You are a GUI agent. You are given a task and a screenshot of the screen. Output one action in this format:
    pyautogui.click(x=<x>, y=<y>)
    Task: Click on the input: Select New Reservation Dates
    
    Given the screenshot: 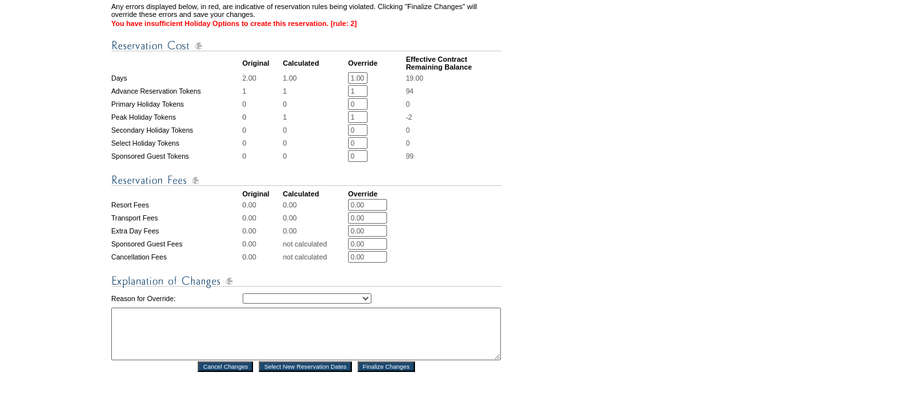 What is the action you would take?
    pyautogui.click(x=305, y=367)
    